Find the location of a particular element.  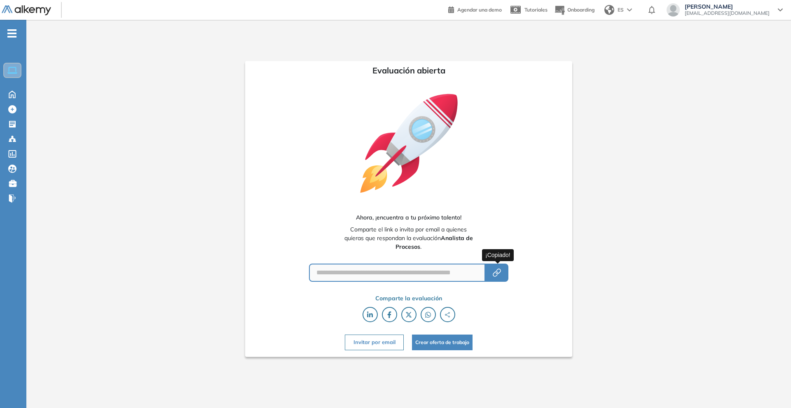

button: Invitar por email is located at coordinates (374, 342).